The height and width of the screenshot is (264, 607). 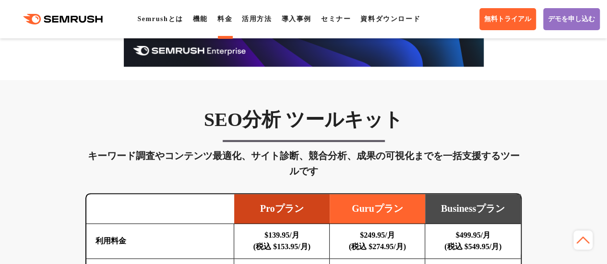 I want to click on a: 機能, so click(x=200, y=19).